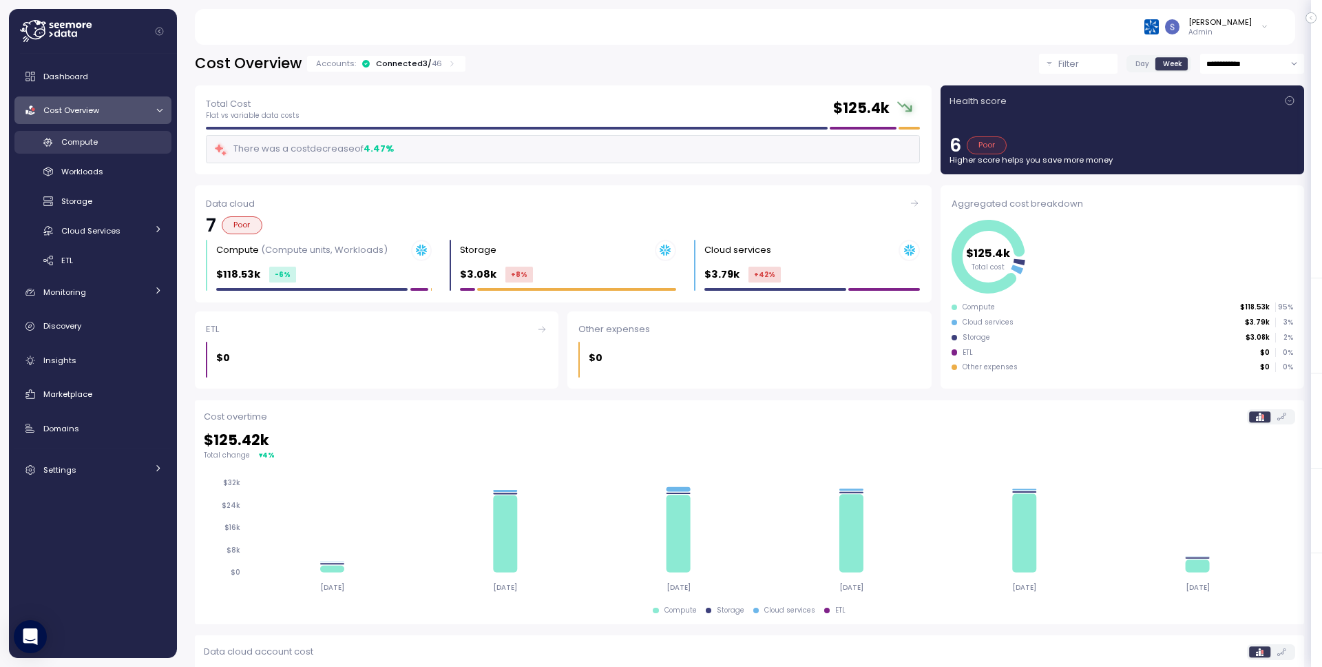 The image size is (1322, 667). What do you see at coordinates (379, 149) in the screenshot?
I see `div: 4.47 %` at bounding box center [379, 149].